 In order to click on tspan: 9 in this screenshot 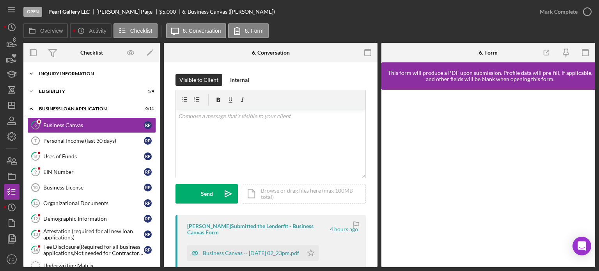, I will do `click(35, 172)`.